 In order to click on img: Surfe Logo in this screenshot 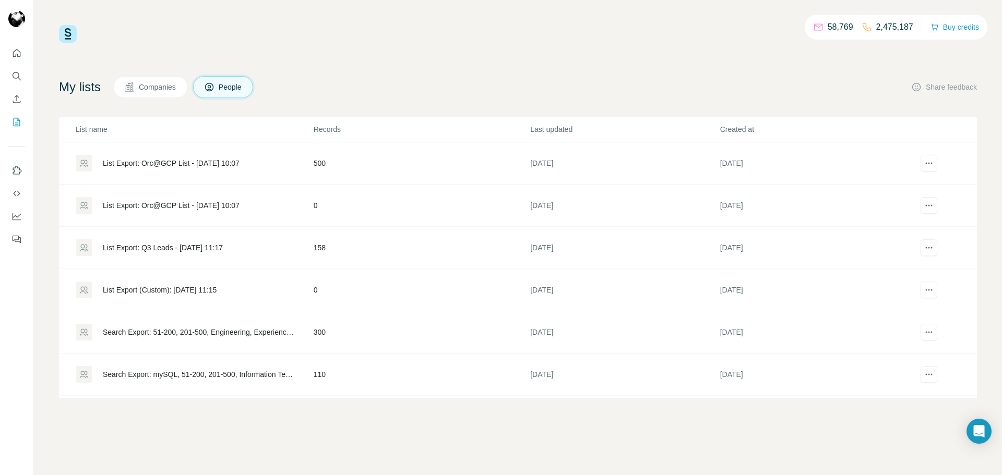, I will do `click(68, 34)`.